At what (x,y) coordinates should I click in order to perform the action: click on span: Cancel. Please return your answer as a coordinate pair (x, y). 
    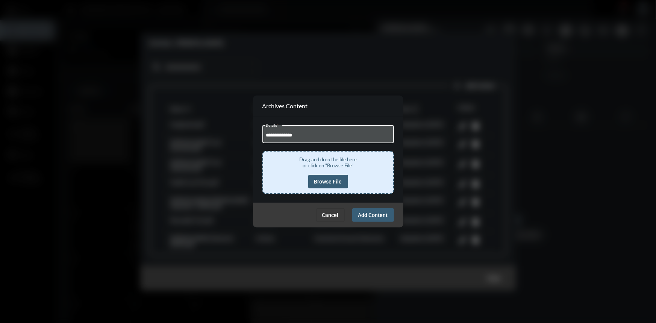
    Looking at the image, I should click on (330, 215).